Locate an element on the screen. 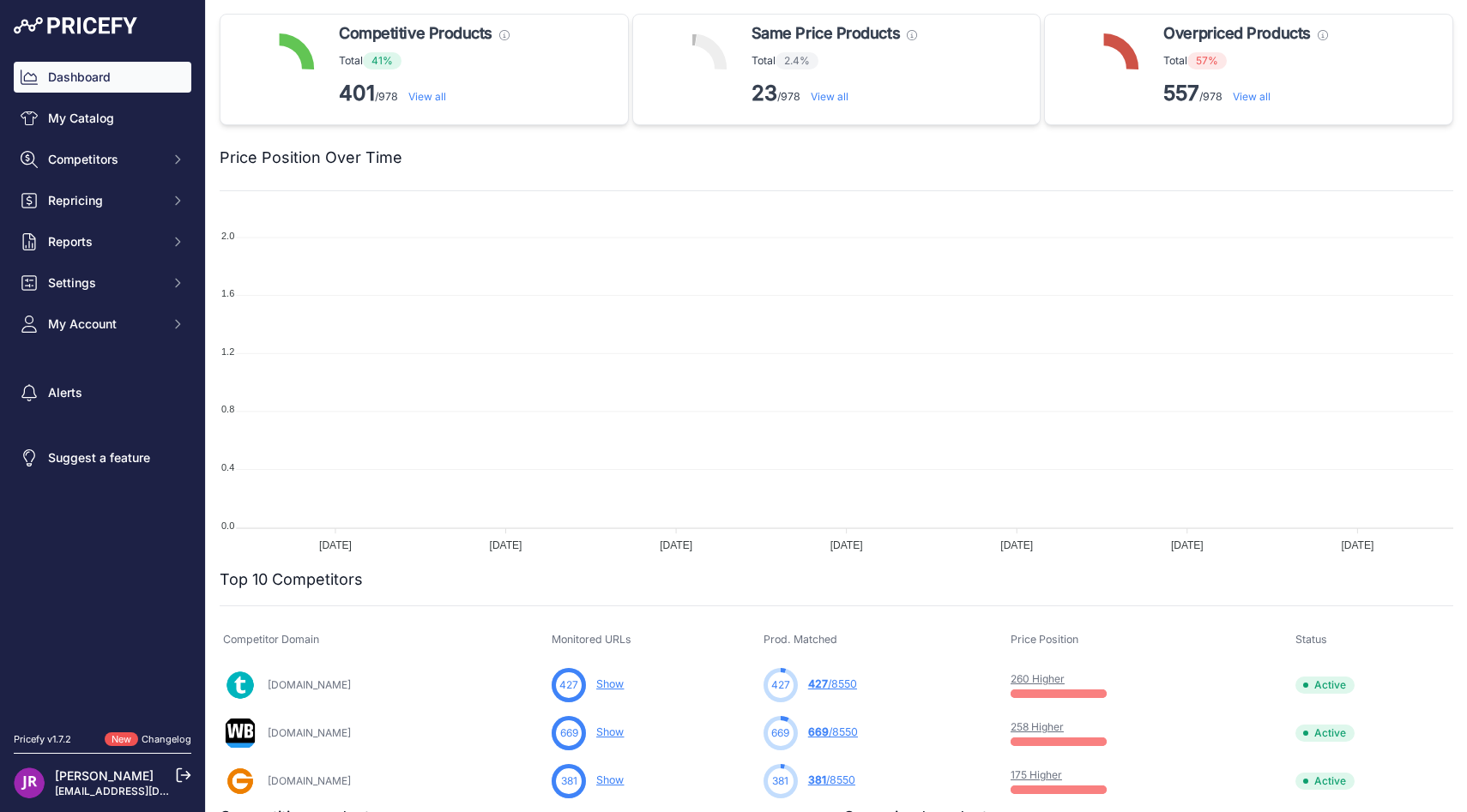  a: 427/8550 is located at coordinates (832, 683).